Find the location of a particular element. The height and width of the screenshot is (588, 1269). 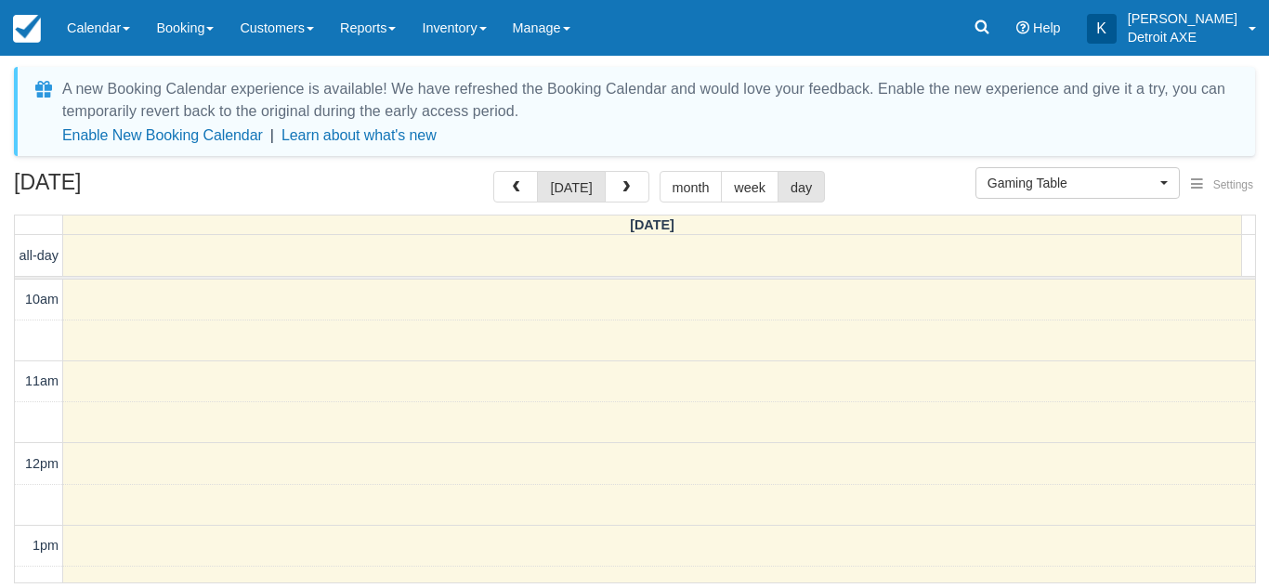

button: week is located at coordinates (749, 187).